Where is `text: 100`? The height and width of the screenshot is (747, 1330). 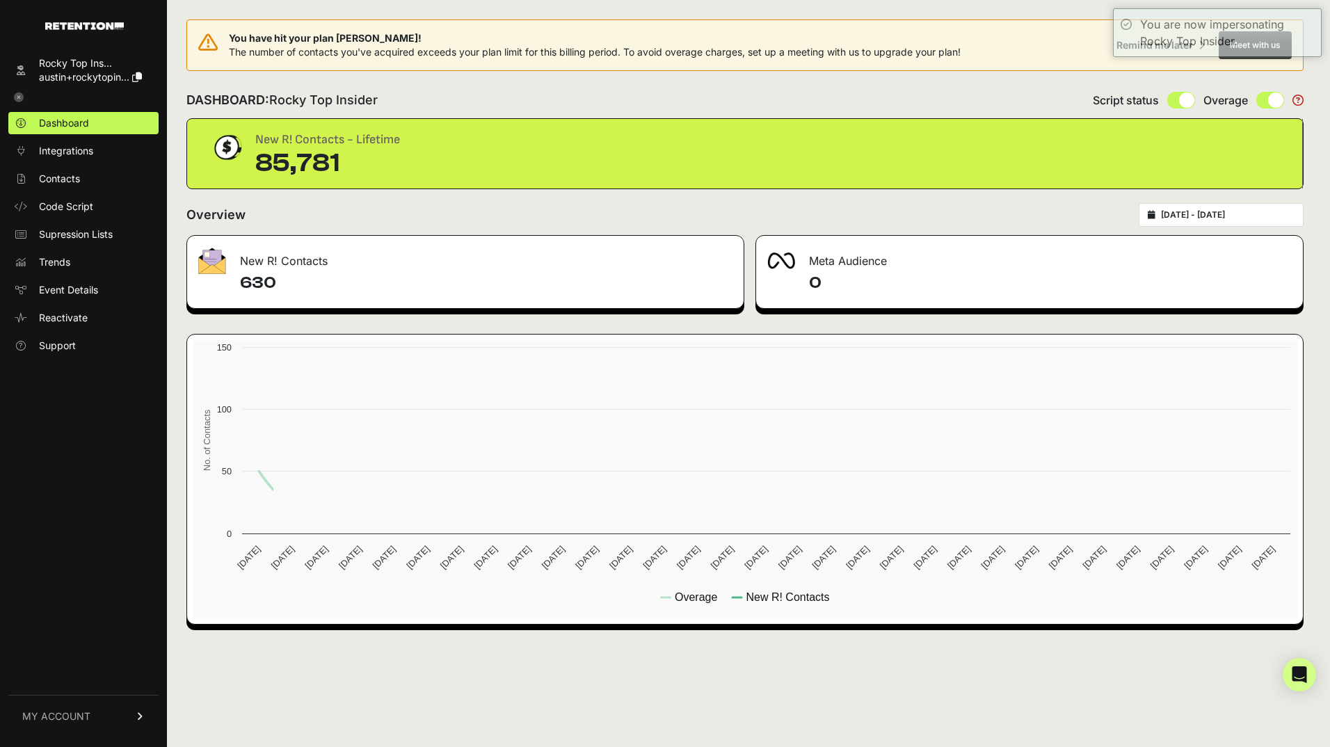
text: 100 is located at coordinates (224, 409).